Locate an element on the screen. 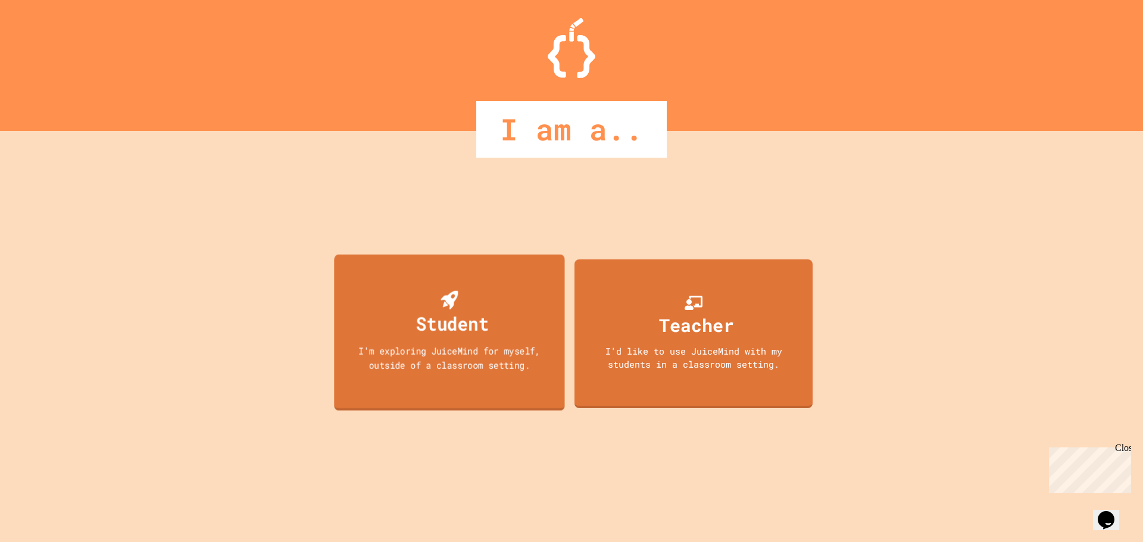  div: Teacher is located at coordinates (697, 325).